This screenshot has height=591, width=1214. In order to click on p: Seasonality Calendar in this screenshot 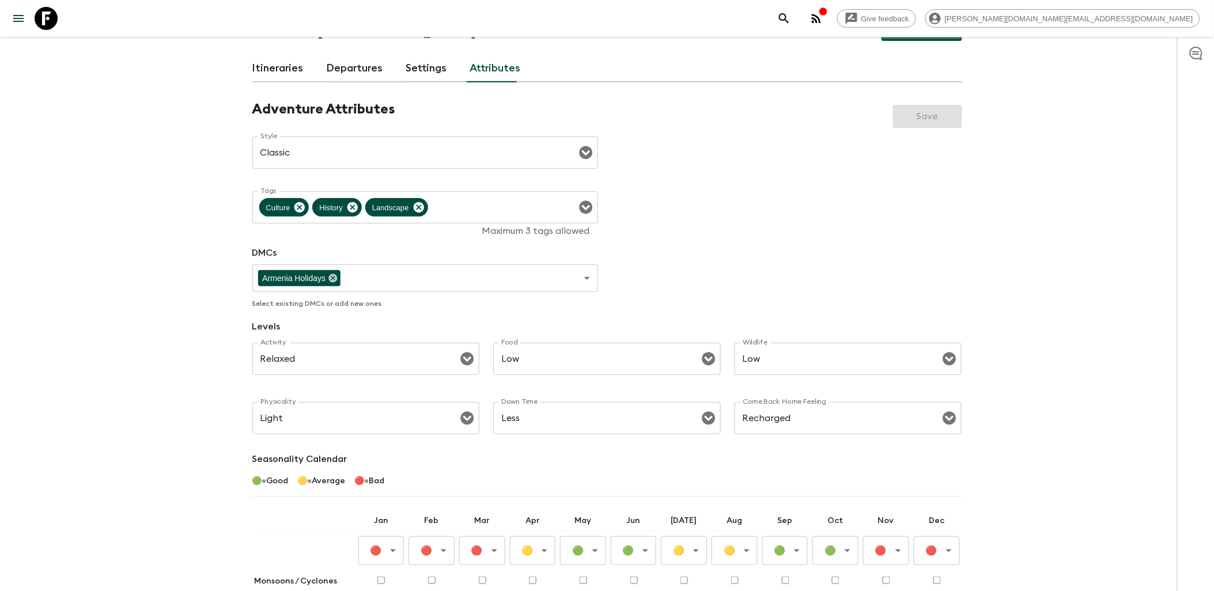, I will do `click(608, 459)`.